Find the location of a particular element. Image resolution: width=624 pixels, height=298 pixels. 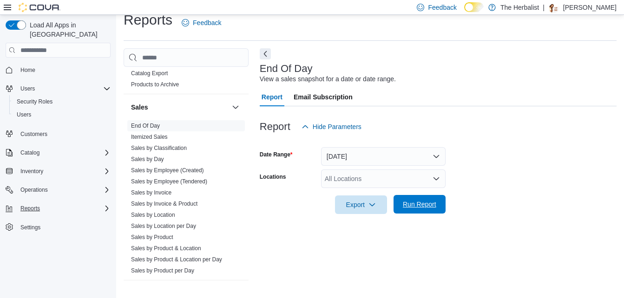

span: Export is located at coordinates (361, 205).